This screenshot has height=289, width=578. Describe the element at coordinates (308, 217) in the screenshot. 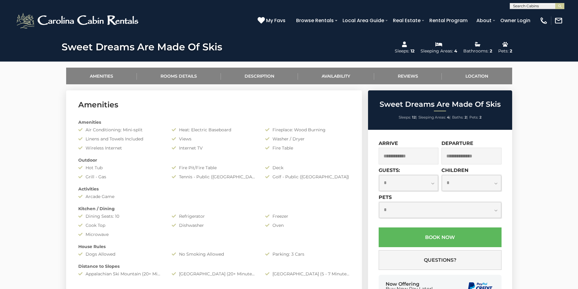

I see `div: Freezer` at that location.